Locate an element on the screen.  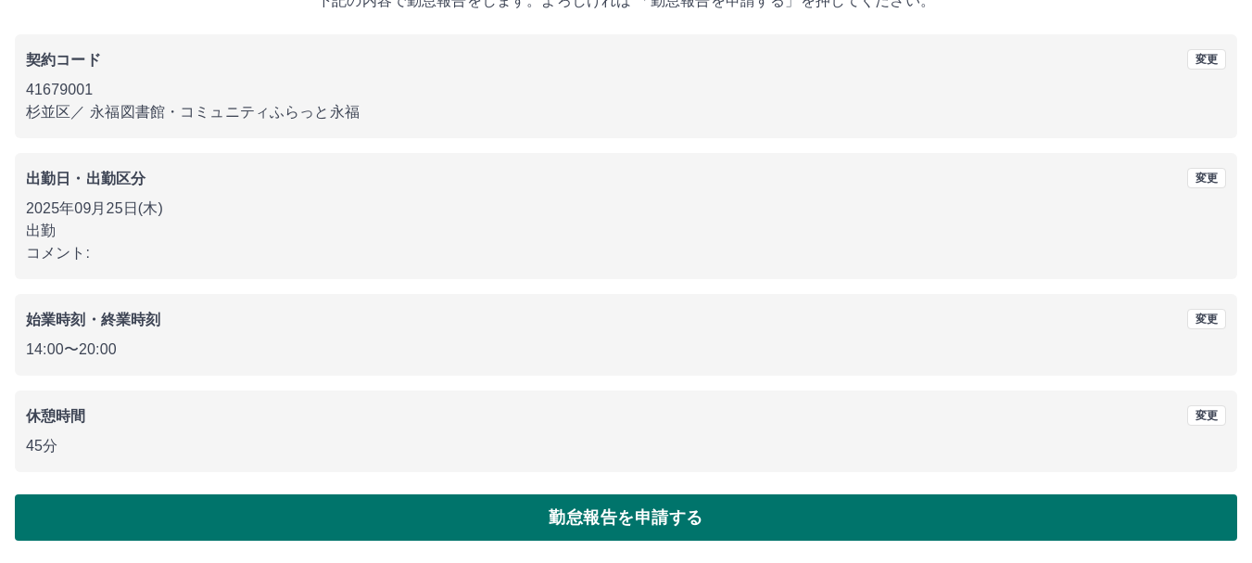
p: 41679001 is located at coordinates (626, 90).